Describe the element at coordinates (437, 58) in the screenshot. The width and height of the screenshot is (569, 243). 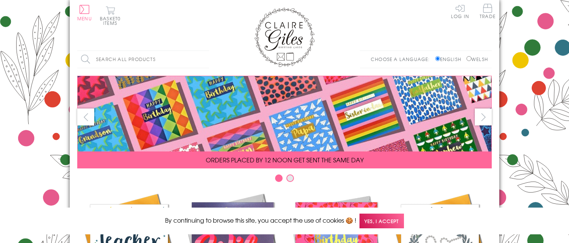
I see `input: English` at that location.